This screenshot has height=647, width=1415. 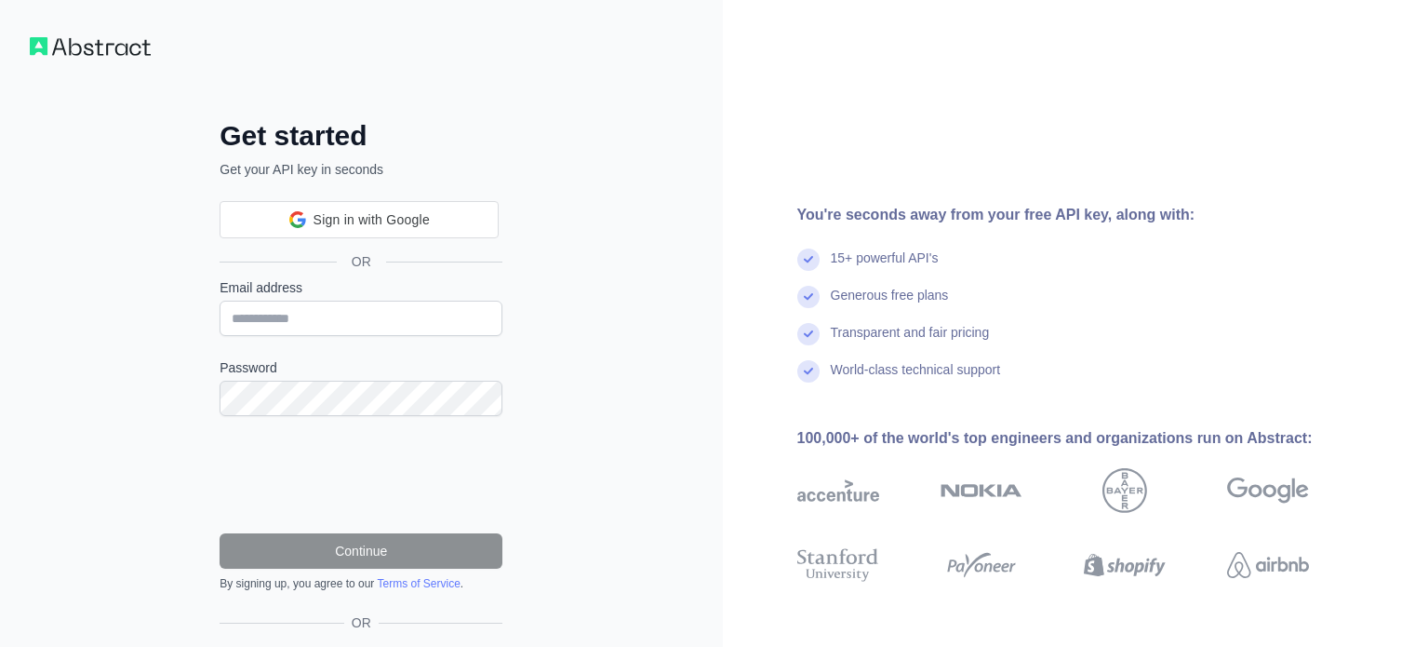 What do you see at coordinates (981, 490) in the screenshot?
I see `img: nokia` at bounding box center [981, 490].